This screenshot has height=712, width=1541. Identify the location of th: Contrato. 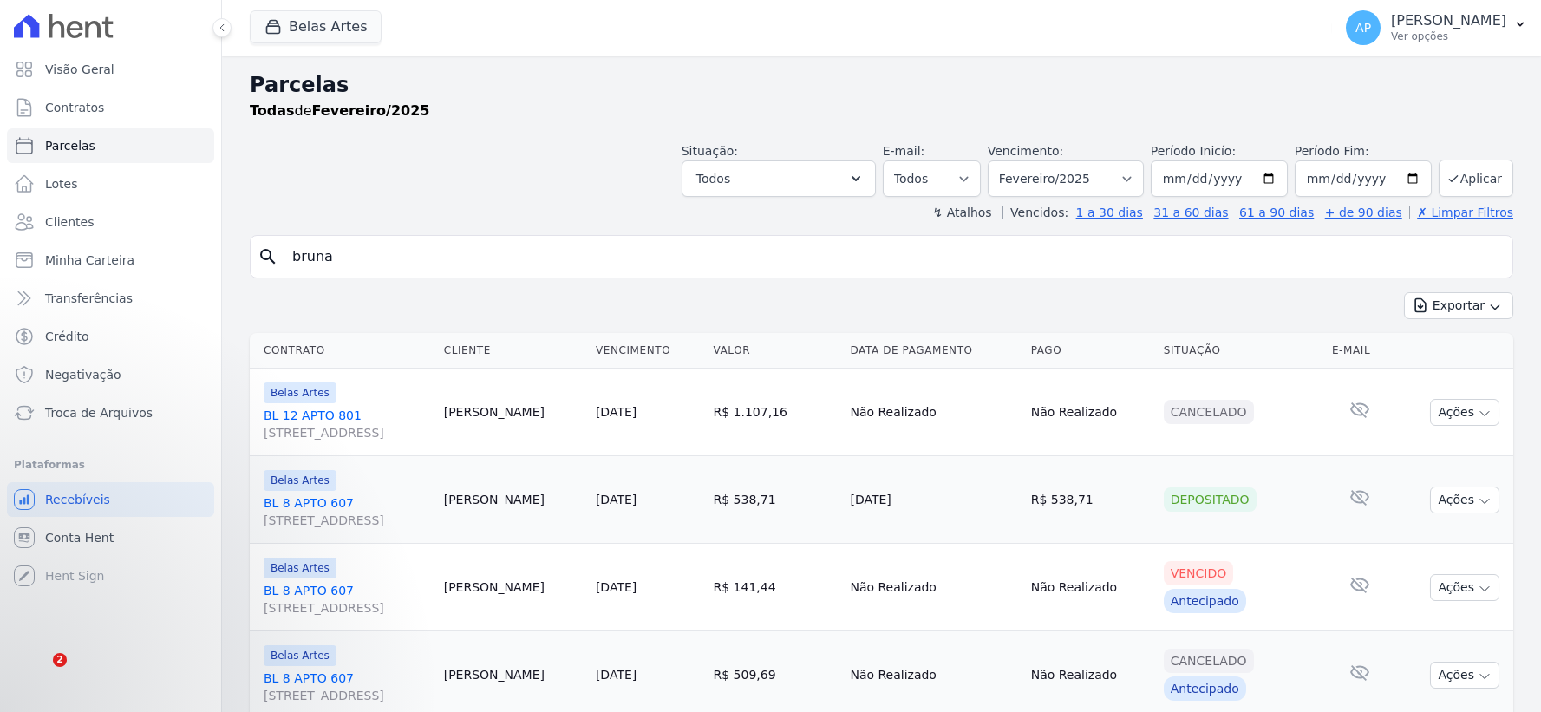
(343, 350).